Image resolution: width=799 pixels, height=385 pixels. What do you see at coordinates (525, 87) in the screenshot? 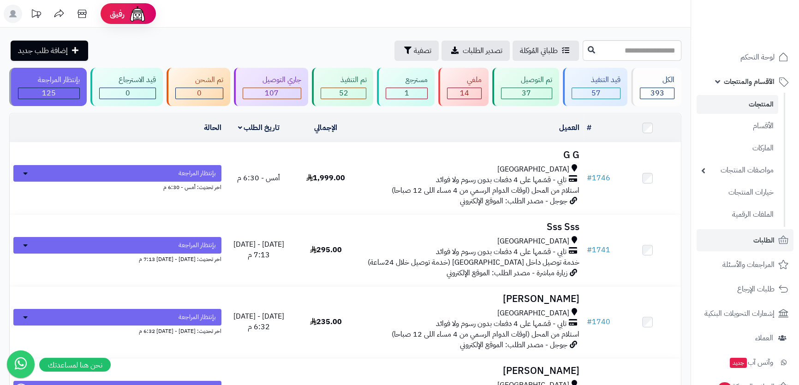
I see `a: تم التوصيل 37` at bounding box center [525, 87].